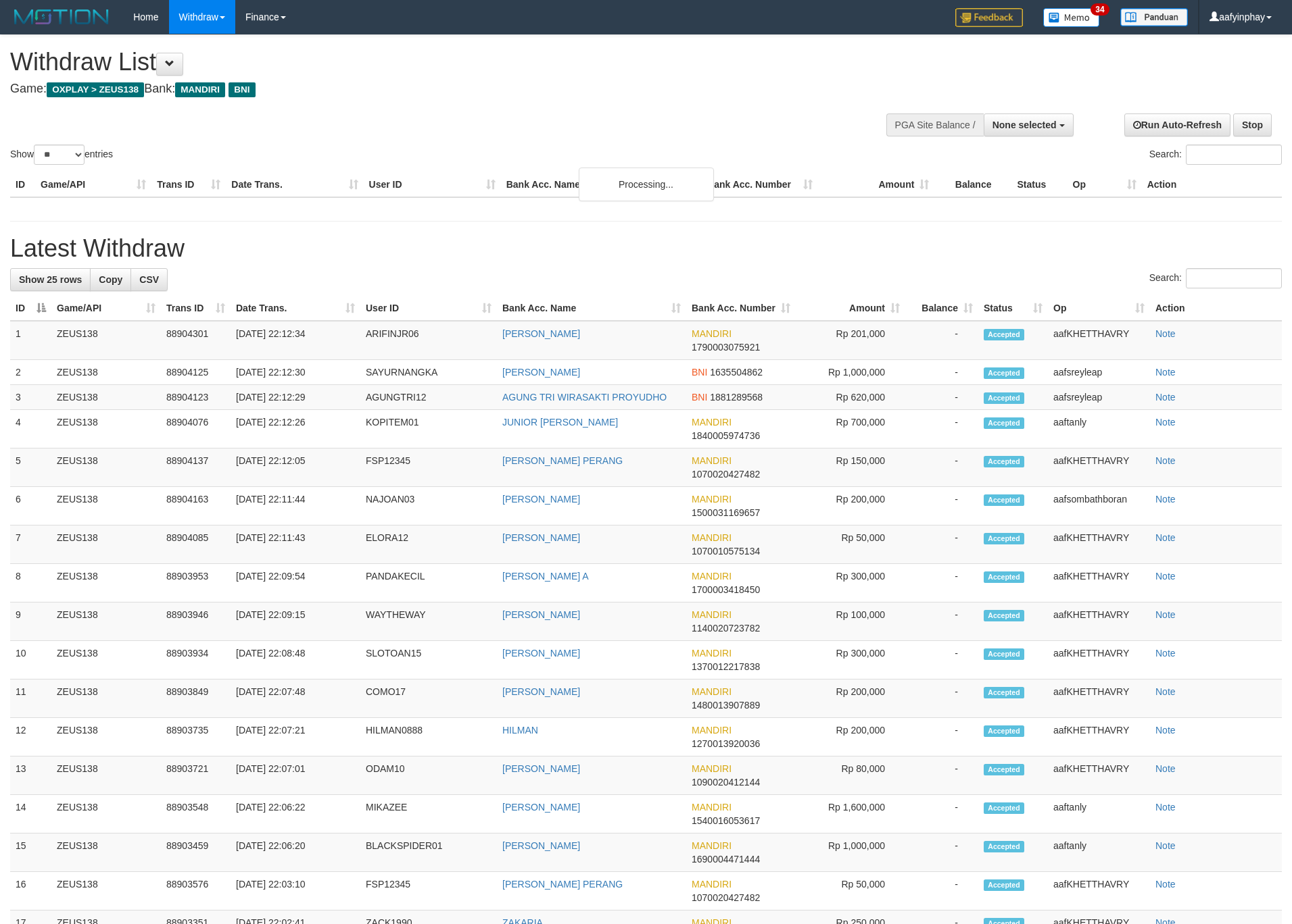 The width and height of the screenshot is (1292, 924). Describe the element at coordinates (31, 737) in the screenshot. I see `td: 12` at that location.